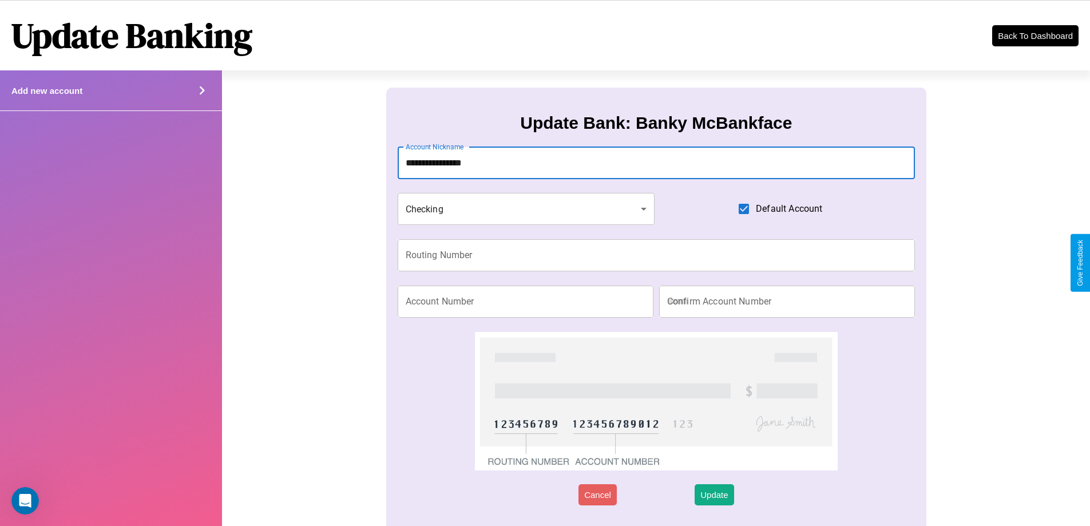 This screenshot has width=1090, height=526. I want to click on h4: Add new account, so click(47, 90).